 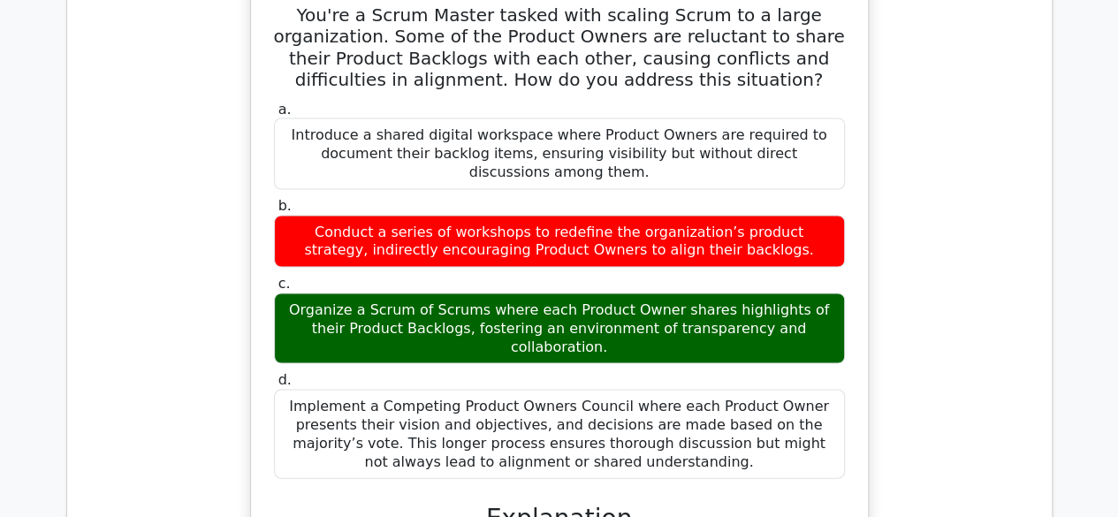 I want to click on div: Organize a Scrum of Scrums where each Product Owner shares highlights of their Product Backlogs, ..., so click(x=560, y=328).